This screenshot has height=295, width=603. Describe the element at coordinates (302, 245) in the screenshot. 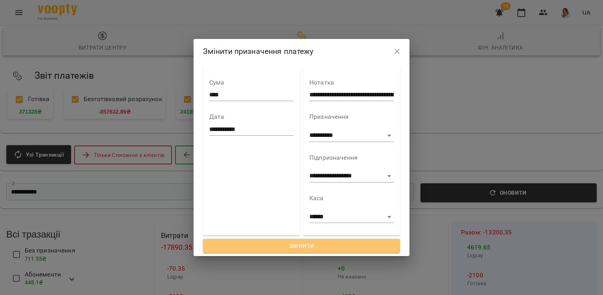

I see `span: Змінити` at that location.